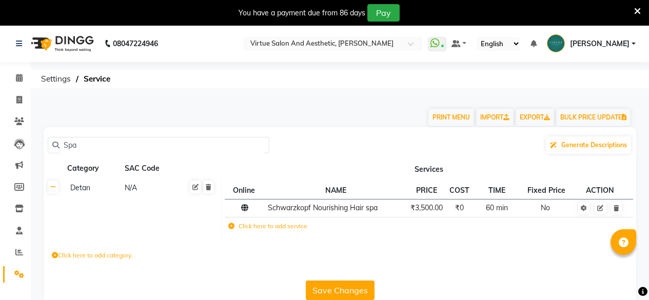 This screenshot has height=300, width=649. Describe the element at coordinates (556, 43) in the screenshot. I see `img: Jayakumar` at that location.